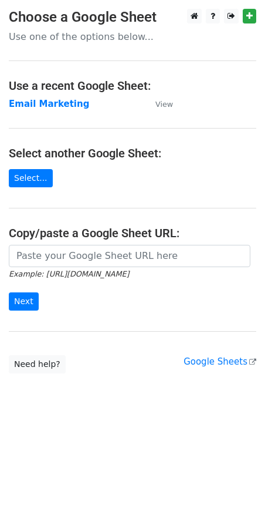  What do you see at coordinates (130, 256) in the screenshot?
I see `input: Paste your Google Sheet URL here` at bounding box center [130, 256].